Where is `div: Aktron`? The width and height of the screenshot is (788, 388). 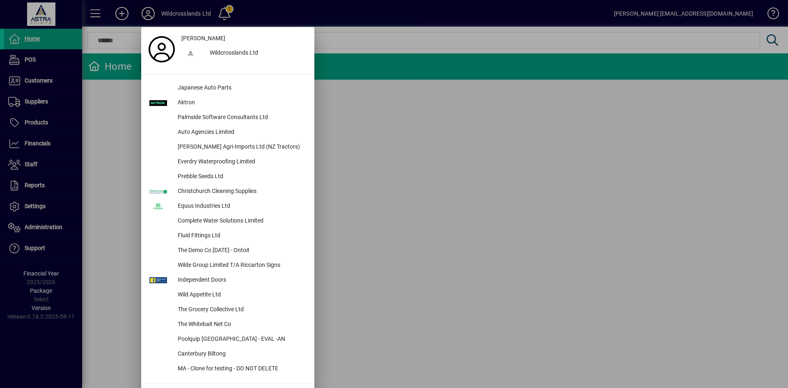
div: Aktron is located at coordinates (241, 103).